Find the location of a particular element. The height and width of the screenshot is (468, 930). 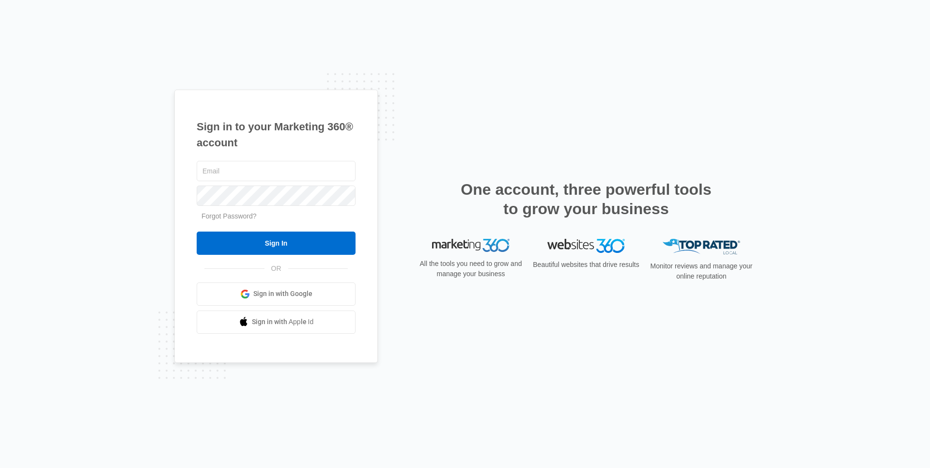

img: Websites 360 is located at coordinates (586, 245).